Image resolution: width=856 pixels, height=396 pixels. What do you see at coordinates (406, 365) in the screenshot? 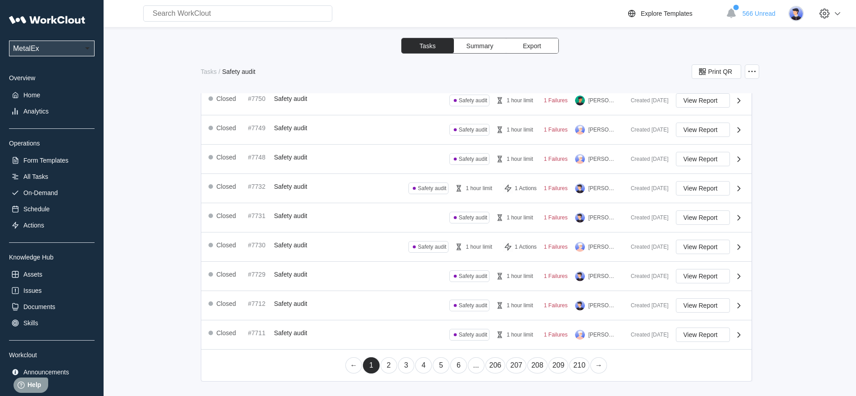
I see `a: Page 3` at bounding box center [406, 365].